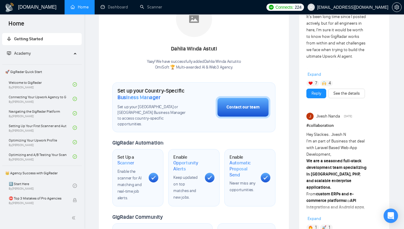 The image size is (404, 229). What do you see at coordinates (42, 173) in the screenshot?
I see `span: 👑 Agency Success with GigRadar` at bounding box center [42, 173].